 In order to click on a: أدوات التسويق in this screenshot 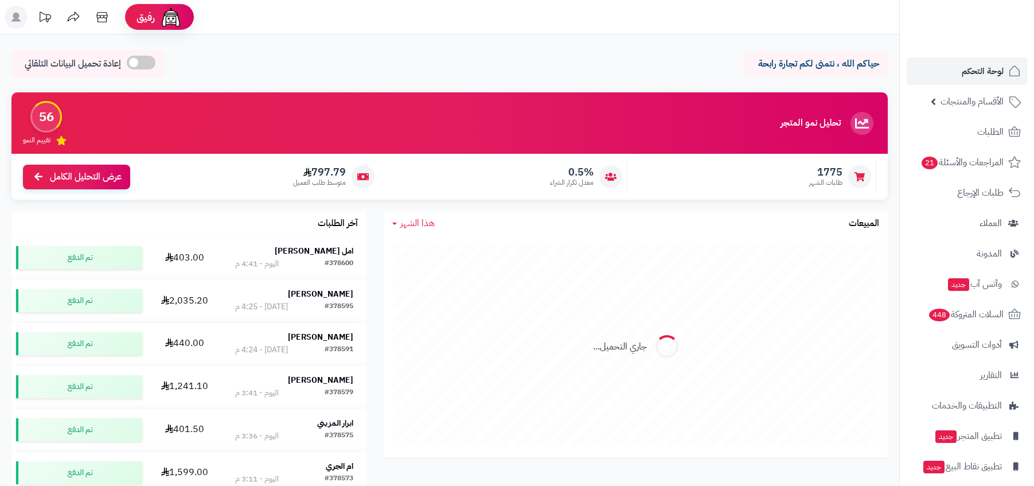, I will do `click(967, 345)`.